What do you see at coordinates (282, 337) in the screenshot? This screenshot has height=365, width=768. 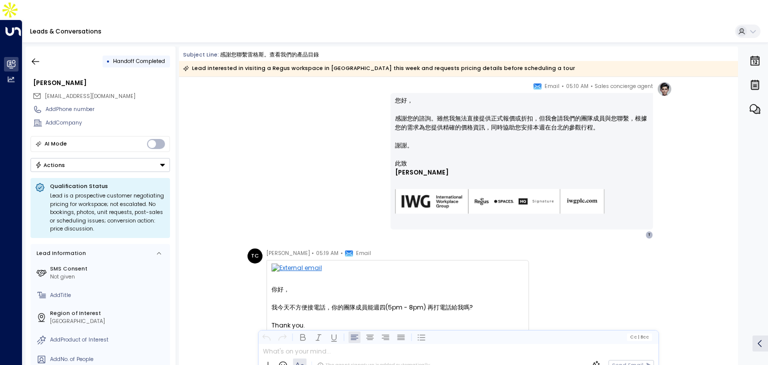 I see `button: Redo` at bounding box center [282, 337].